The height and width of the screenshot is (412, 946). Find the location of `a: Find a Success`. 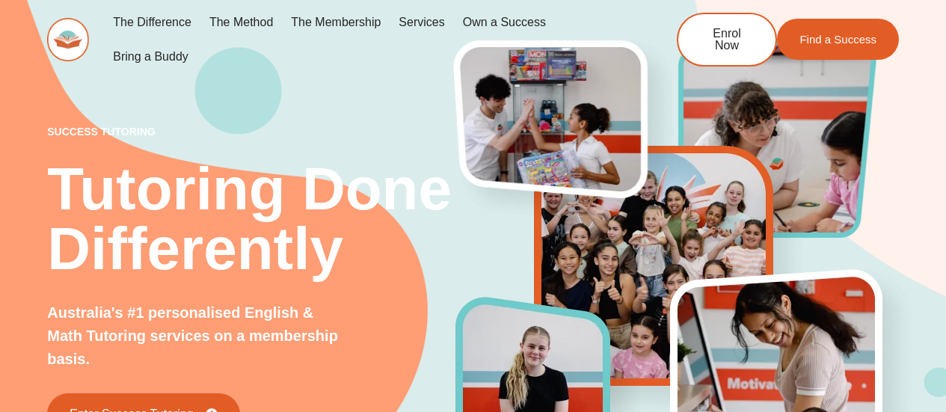

a: Find a Success is located at coordinates (837, 39).